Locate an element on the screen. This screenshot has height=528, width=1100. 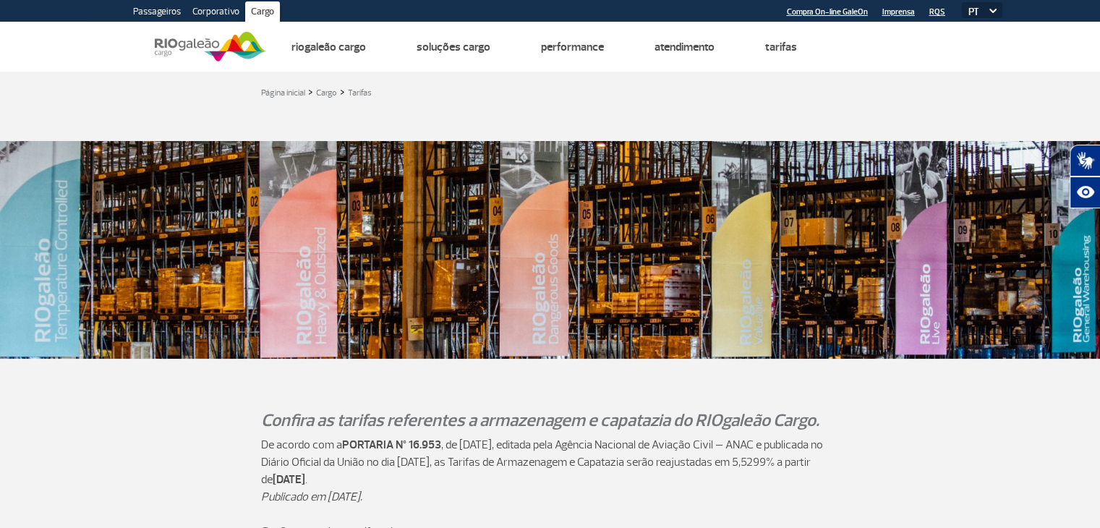
a: Atendimento is located at coordinates (684, 47).